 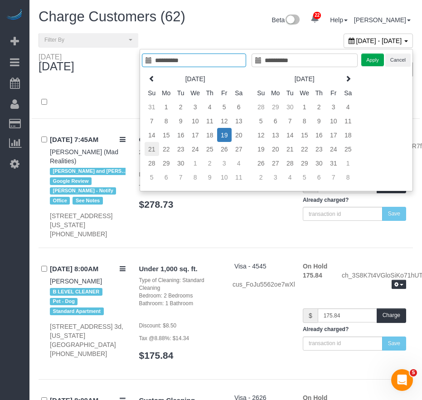 What do you see at coordinates (334, 121) in the screenshot?
I see `td: 10` at bounding box center [334, 121].